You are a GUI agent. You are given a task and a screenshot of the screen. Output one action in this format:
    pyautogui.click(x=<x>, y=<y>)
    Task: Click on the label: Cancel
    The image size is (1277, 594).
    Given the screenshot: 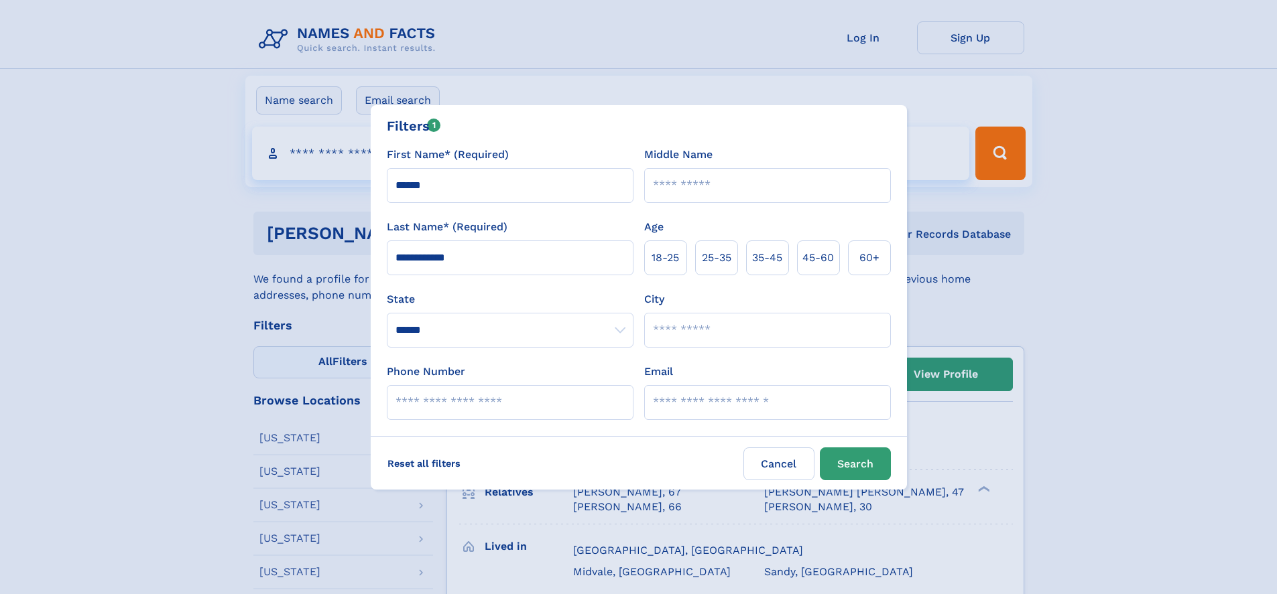 What is the action you would take?
    pyautogui.click(x=779, y=464)
    